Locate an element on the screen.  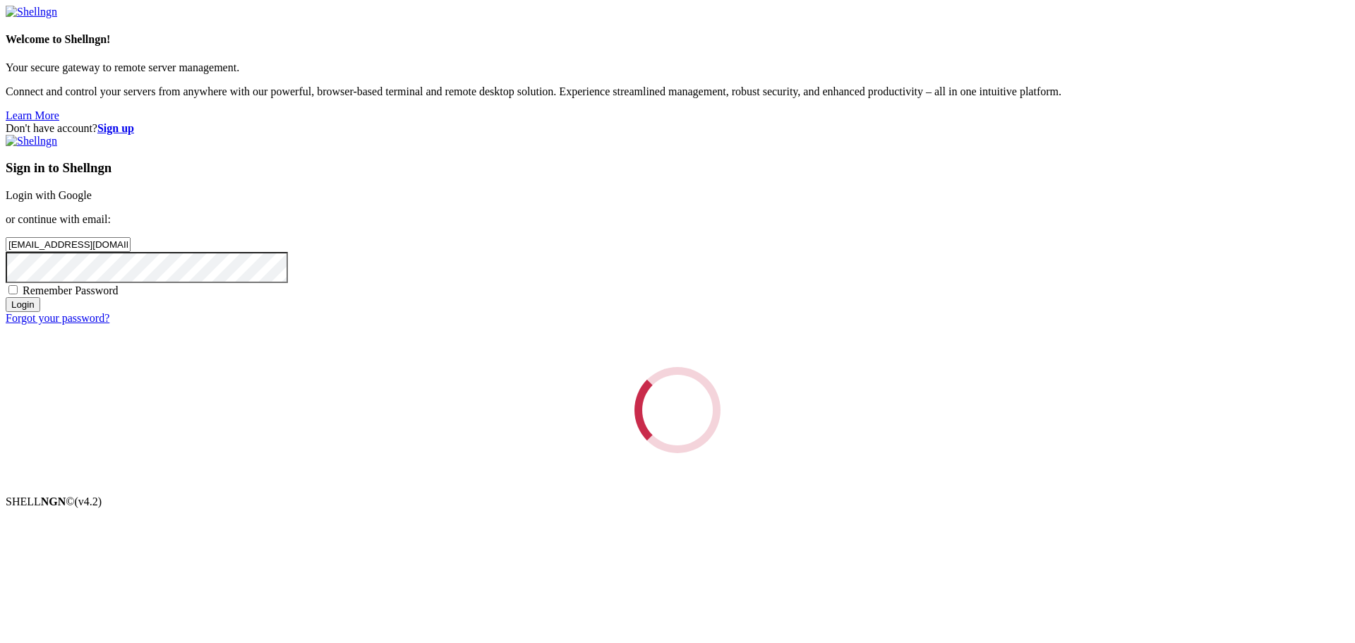
input: Email address is located at coordinates (68, 244).